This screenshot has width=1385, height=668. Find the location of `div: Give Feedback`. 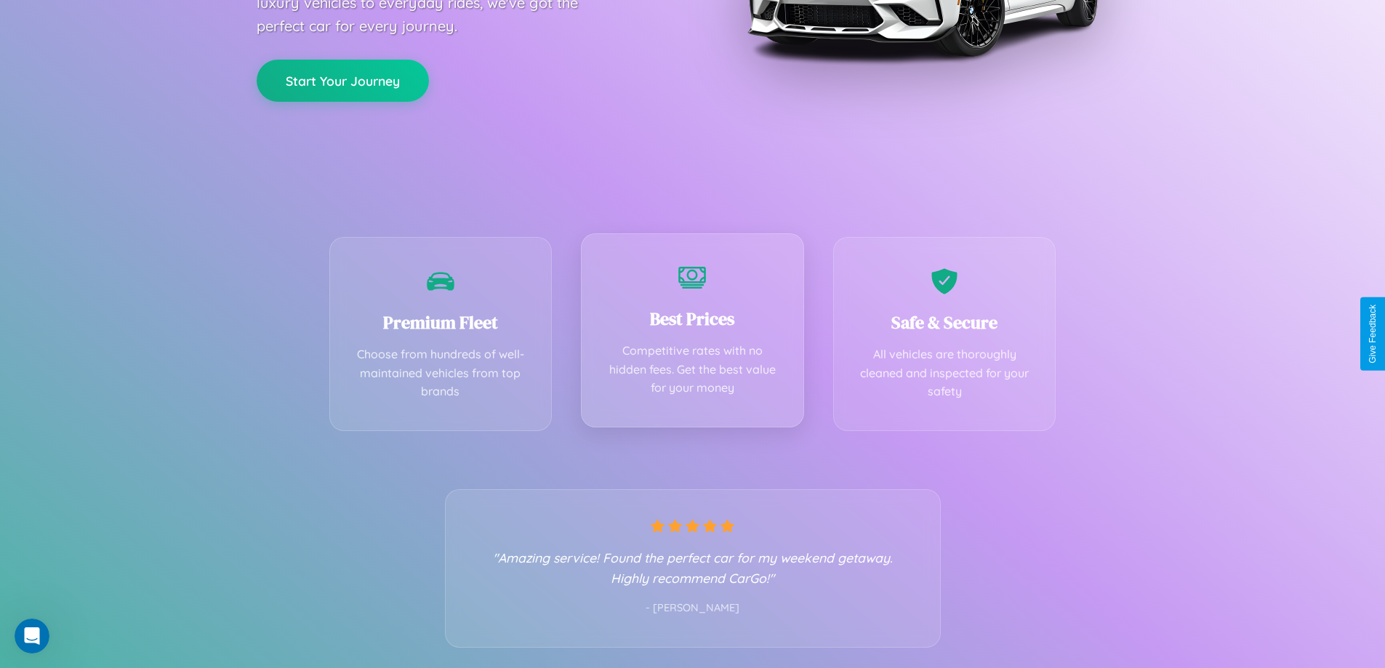

div: Give Feedback is located at coordinates (1373, 334).